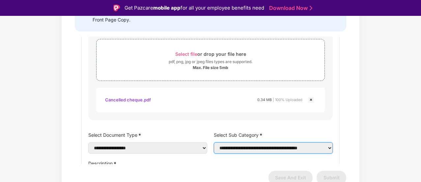 The height and width of the screenshot is (182, 421). Describe the element at coordinates (211, 60) in the screenshot. I see `span: Select fileor drop your file herepdf, png, jpg or jpeg files types are supported.Max. File size 5mb` at that location.